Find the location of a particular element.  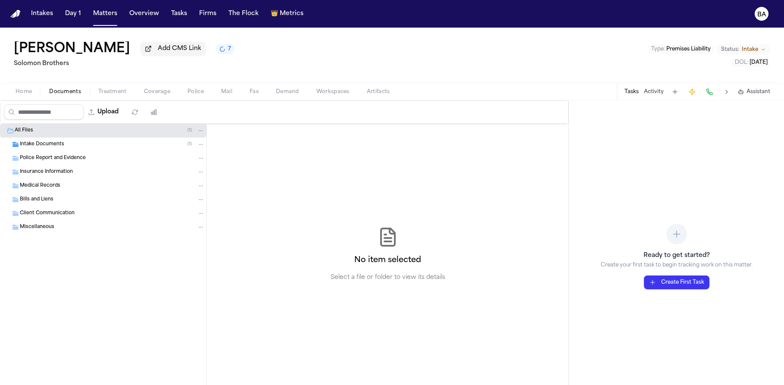

button: Assistant is located at coordinates (753, 92).